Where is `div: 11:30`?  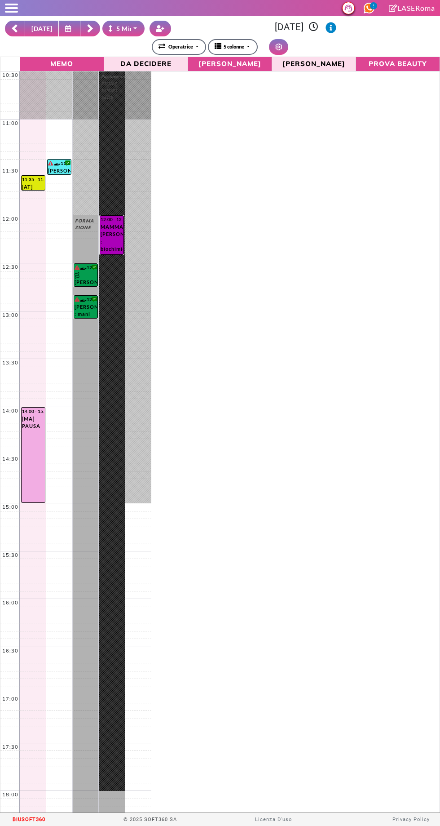
div: 11:30 is located at coordinates (10, 171).